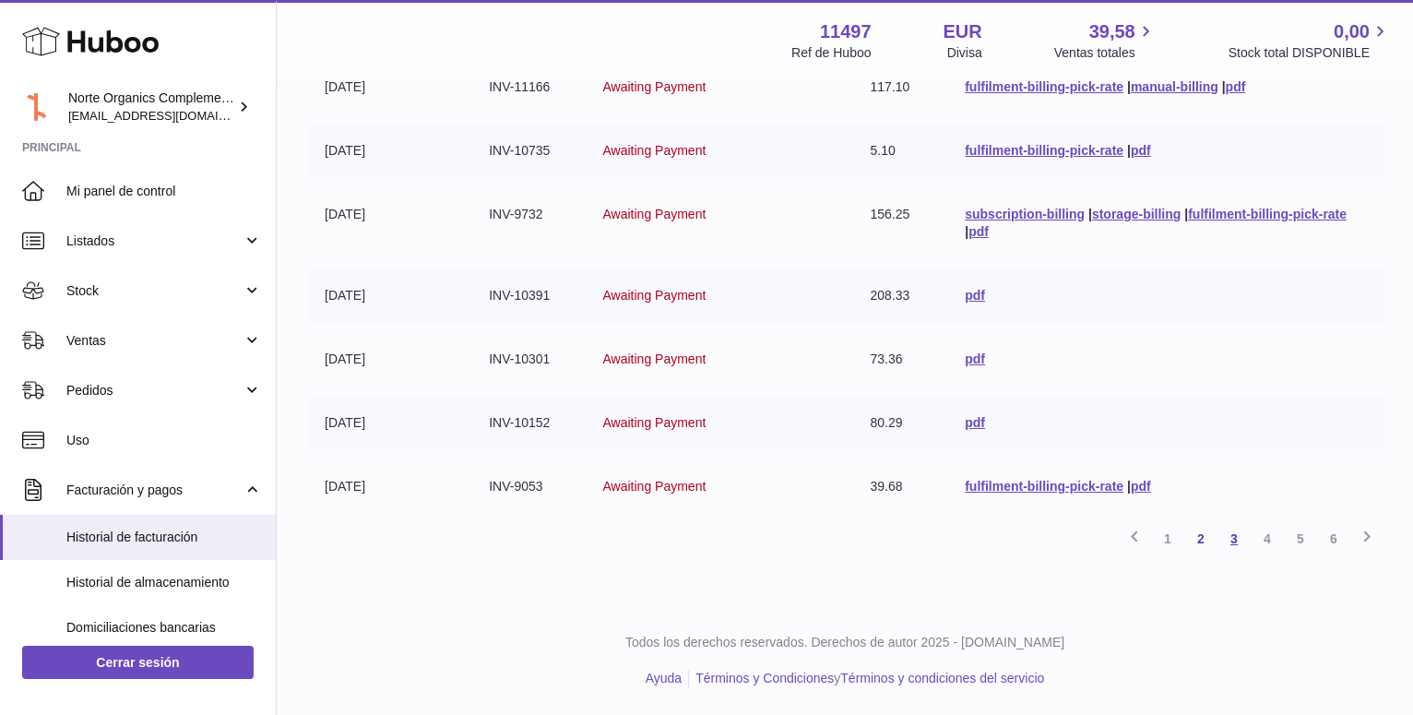 The image size is (1413, 715). What do you see at coordinates (527, 150) in the screenshot?
I see `td: INV-10735` at bounding box center [527, 150].